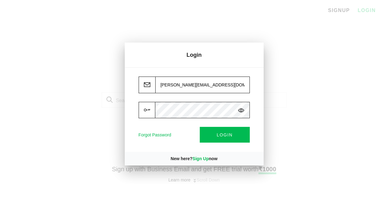 This screenshot has width=388, height=208. I want to click on span: LOGIN, so click(225, 135).